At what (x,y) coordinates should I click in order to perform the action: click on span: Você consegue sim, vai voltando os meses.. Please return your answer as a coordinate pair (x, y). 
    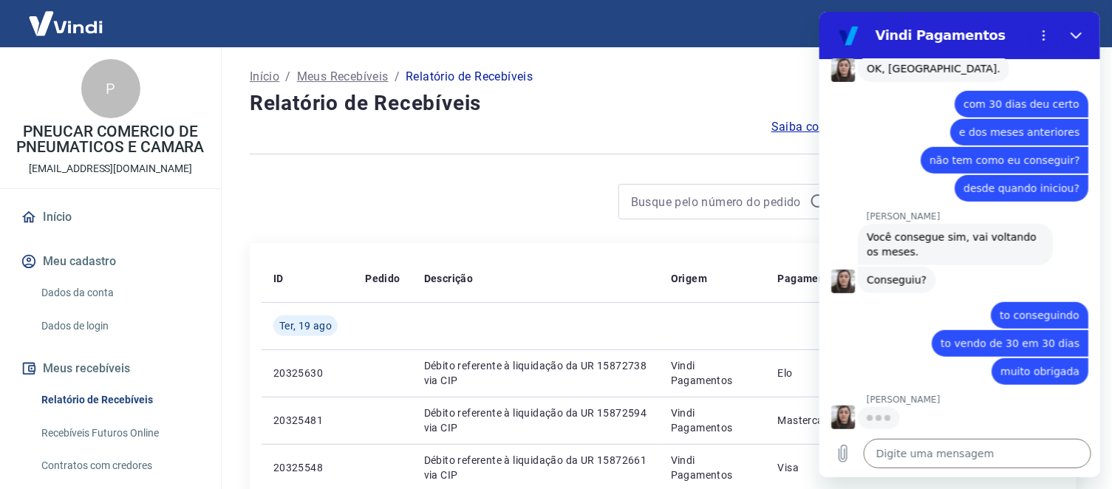
    Looking at the image, I should click on (134, 233).